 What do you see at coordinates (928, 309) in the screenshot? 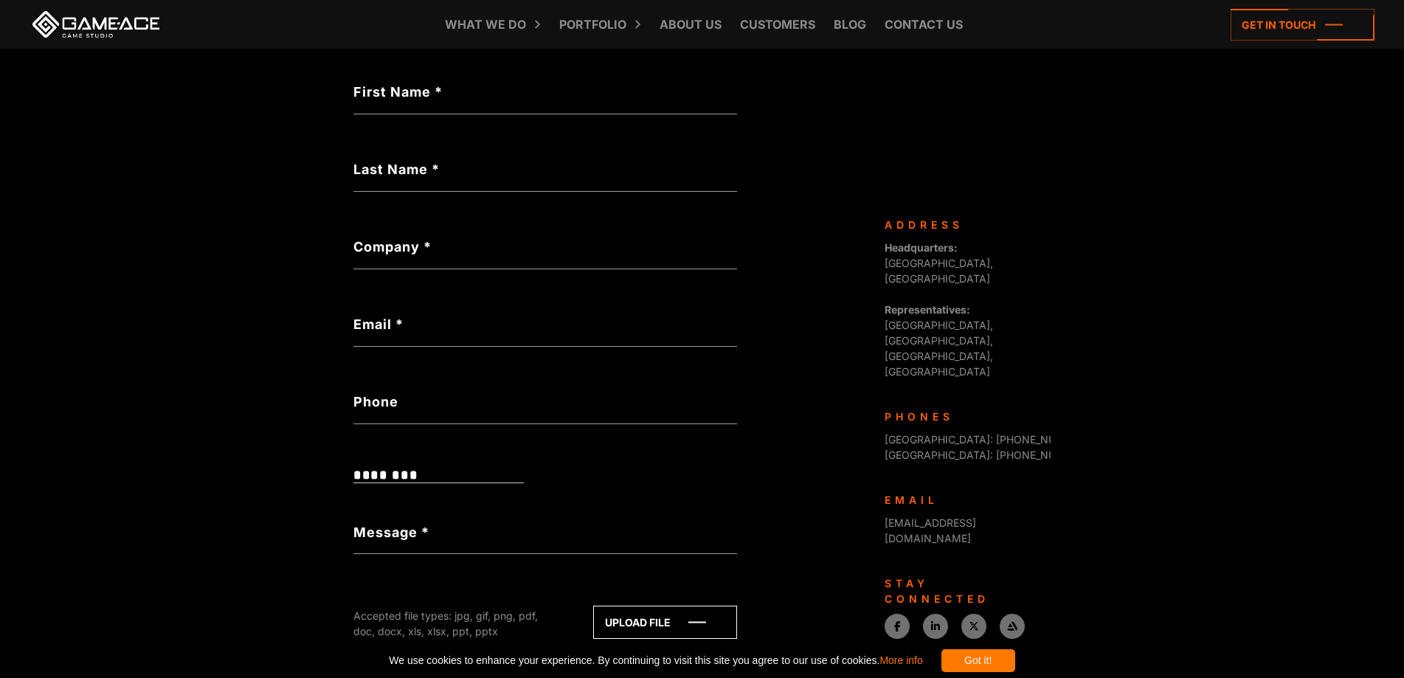
I see `strong: Representatives:` at bounding box center [928, 309].